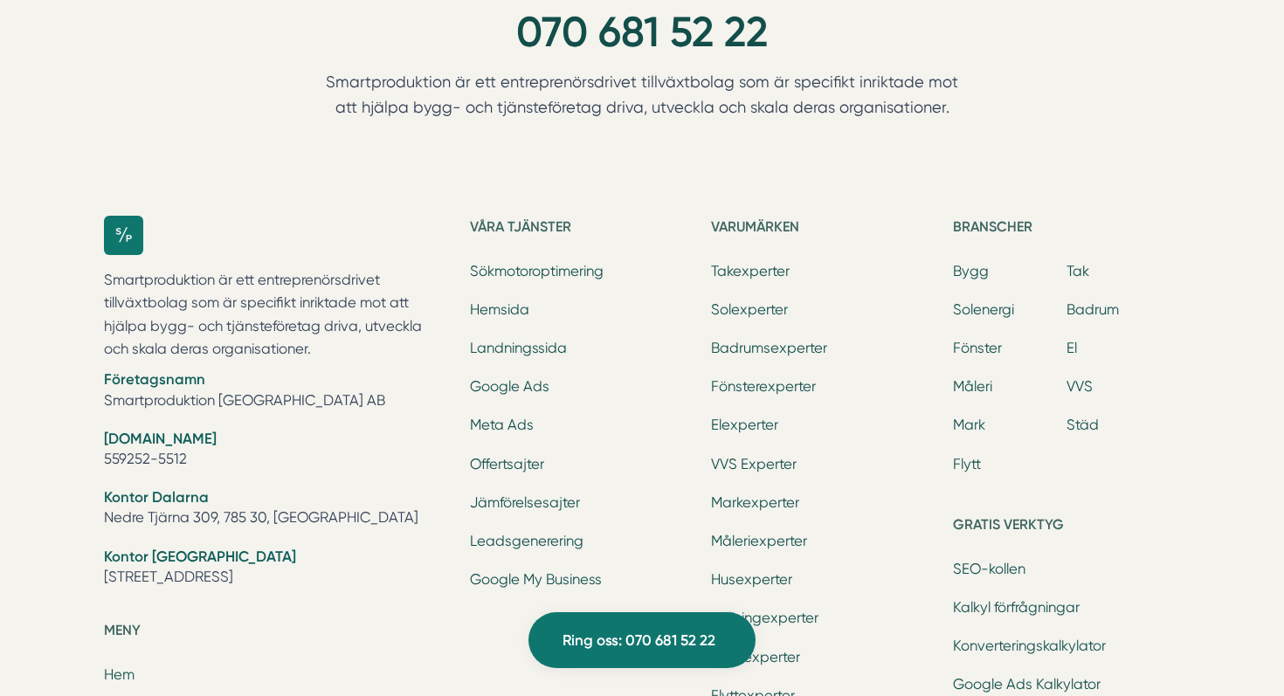 The width and height of the screenshot is (1284, 696). Describe the element at coordinates (1072, 348) in the screenshot. I see `a: El` at that location.